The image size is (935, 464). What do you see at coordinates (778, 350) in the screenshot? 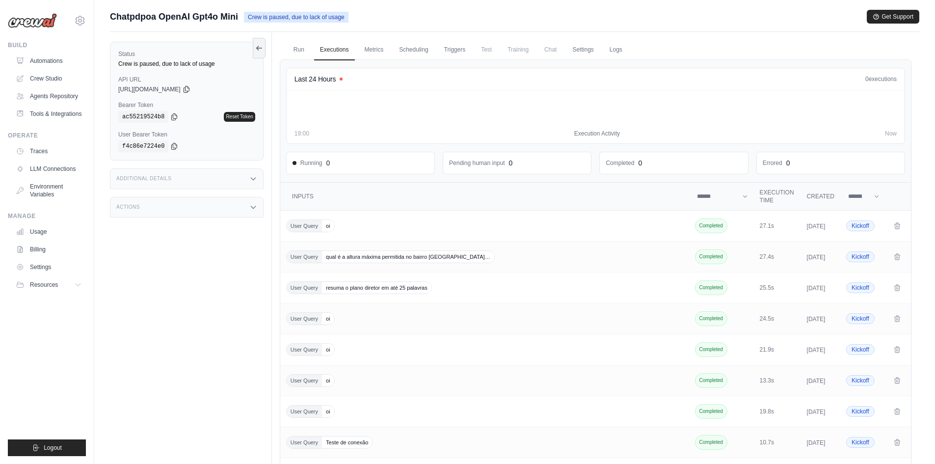
I see `div: 21.9s` at bounding box center [778, 350].